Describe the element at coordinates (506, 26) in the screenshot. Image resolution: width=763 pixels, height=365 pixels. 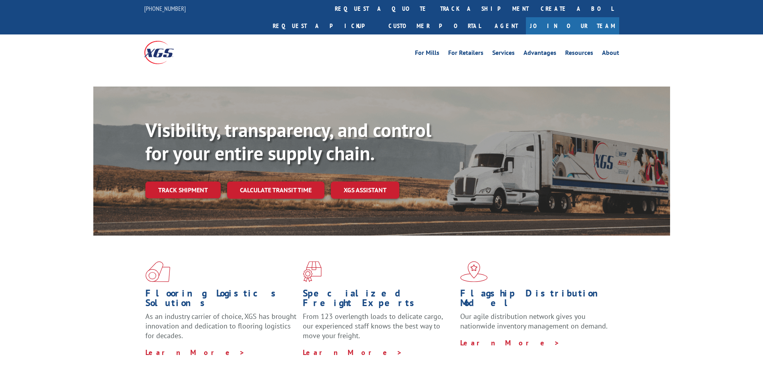
I see `a: Agent` at that location.